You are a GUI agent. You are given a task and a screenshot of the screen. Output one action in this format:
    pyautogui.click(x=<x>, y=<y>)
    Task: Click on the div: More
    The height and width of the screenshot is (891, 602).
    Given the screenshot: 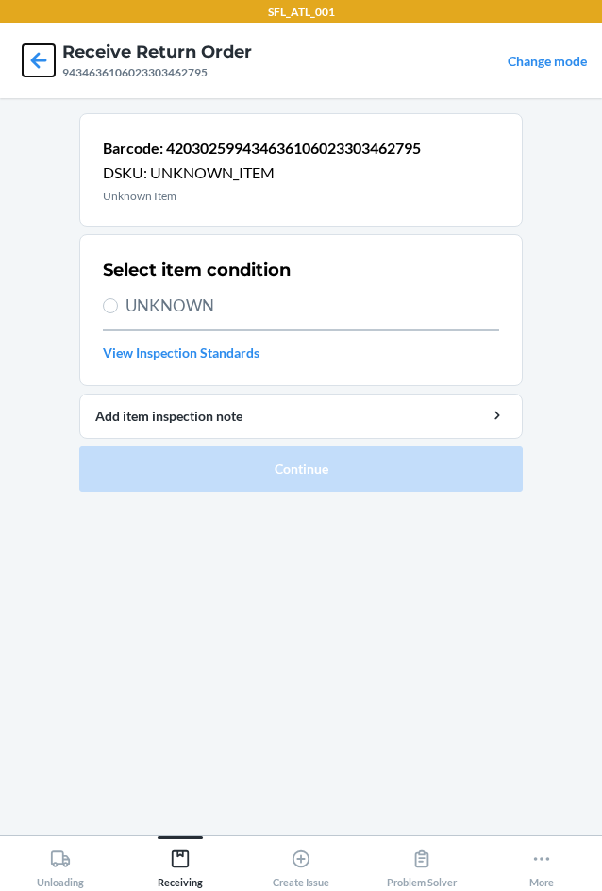 What is the action you would take?
    pyautogui.click(x=542, y=865)
    